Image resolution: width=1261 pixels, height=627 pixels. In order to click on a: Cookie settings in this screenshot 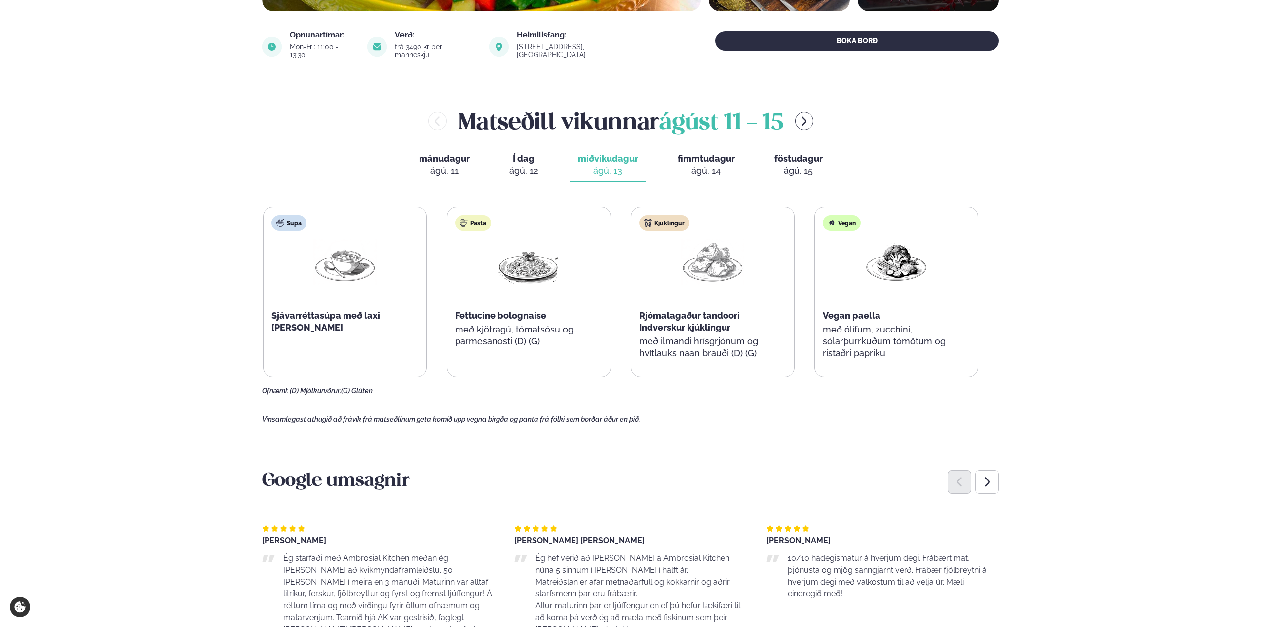, I will do `click(20, 607)`.